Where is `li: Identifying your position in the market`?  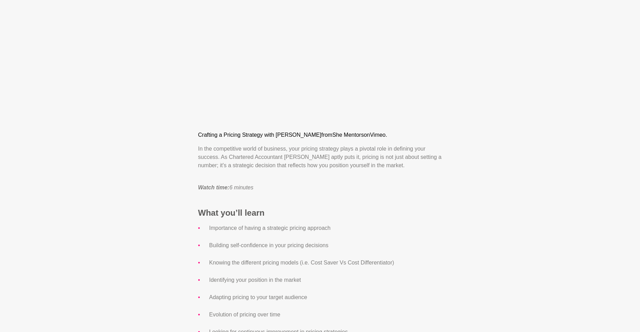
li: Identifying your position in the market is located at coordinates (326, 280).